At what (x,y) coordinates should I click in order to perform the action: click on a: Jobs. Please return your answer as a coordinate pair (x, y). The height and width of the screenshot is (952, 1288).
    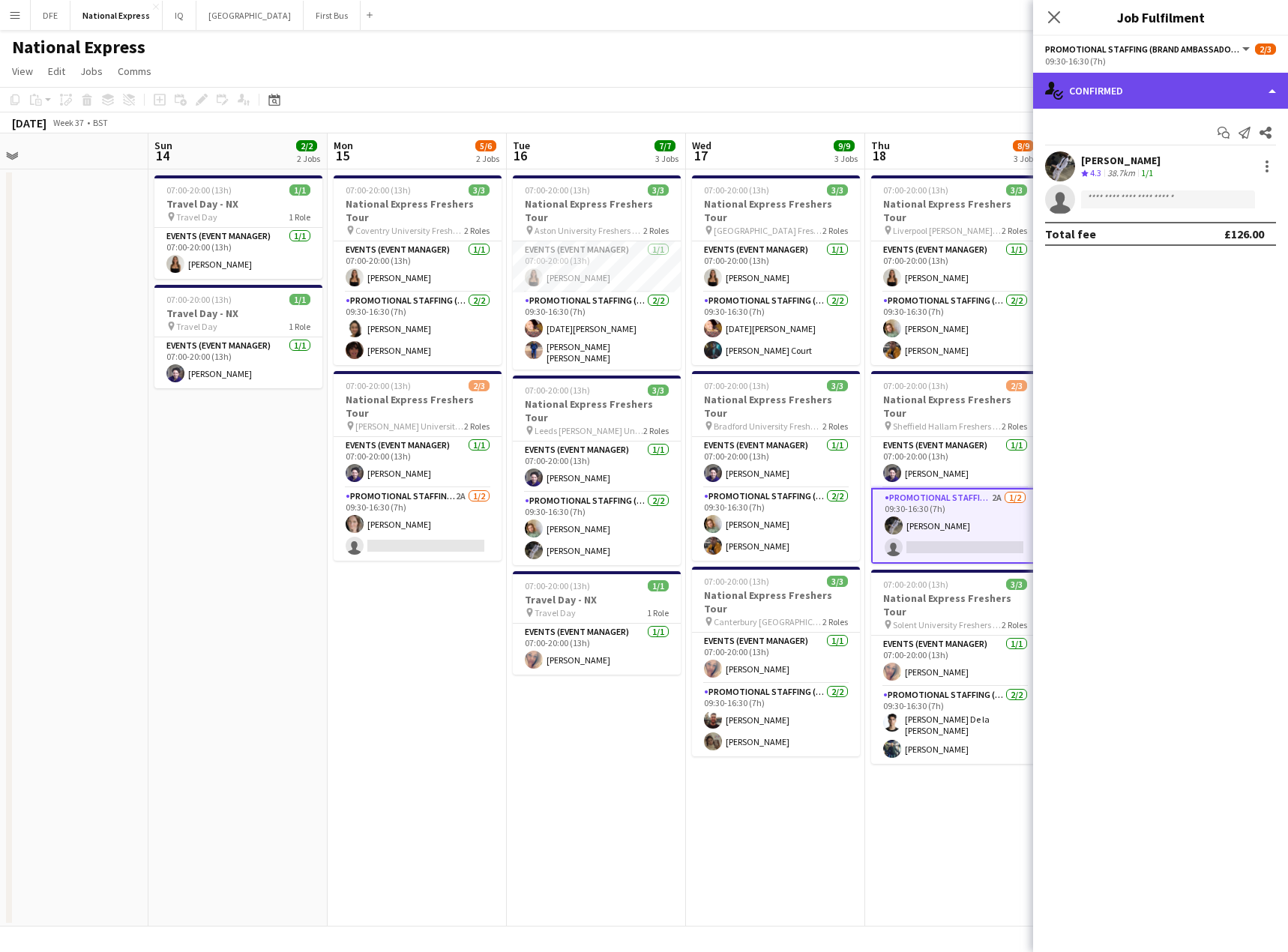
    Looking at the image, I should click on (92, 71).